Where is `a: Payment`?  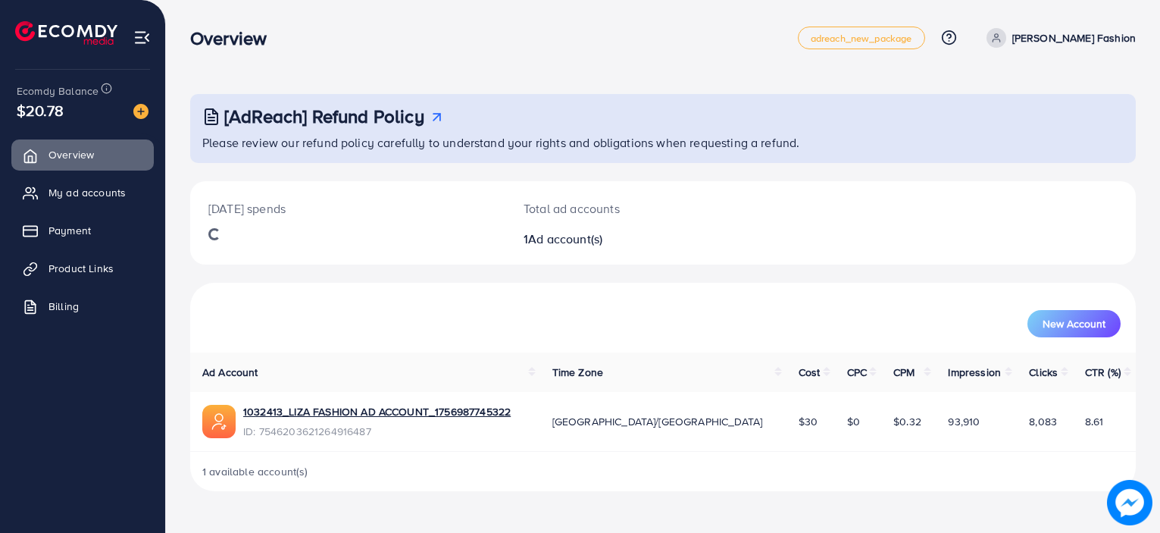 a: Payment is located at coordinates (83, 230).